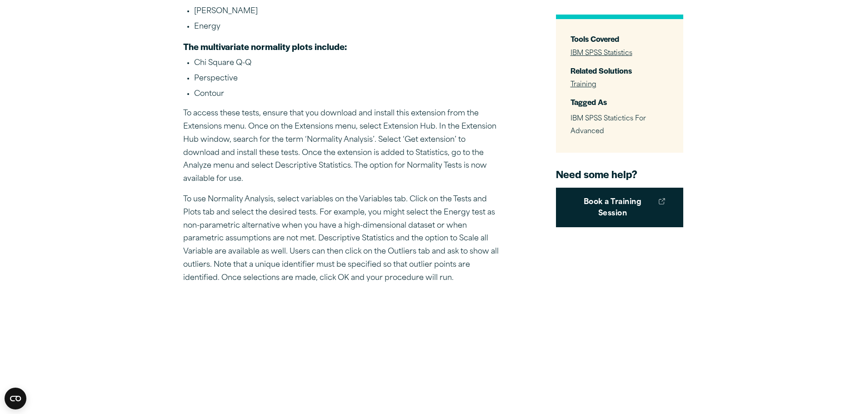 The image size is (866, 414). What do you see at coordinates (608, 125) in the screenshot?
I see `span: IBM SPSS Statictics For Advanced` at bounding box center [608, 125].